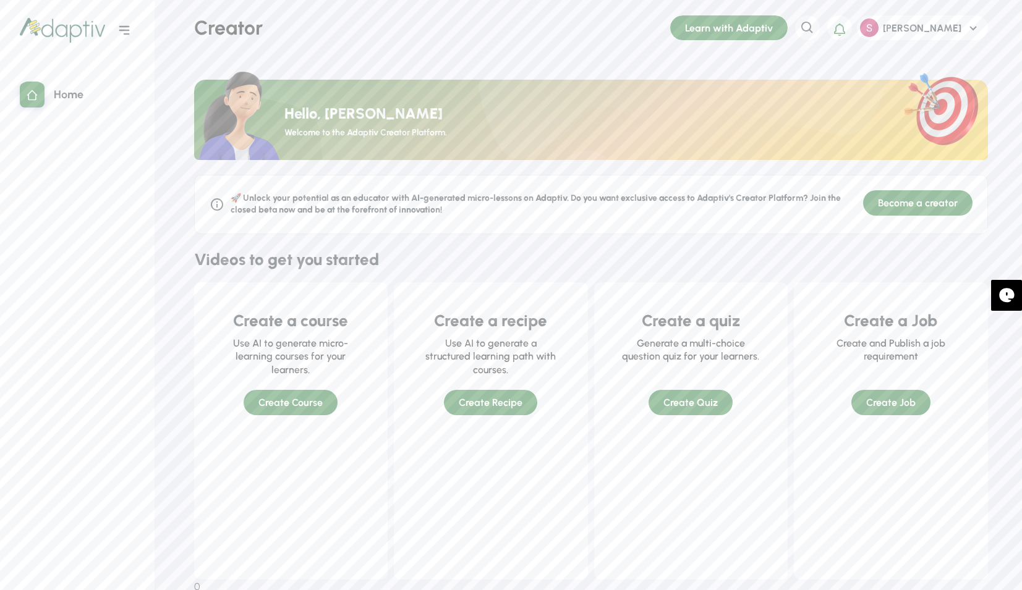 The height and width of the screenshot is (590, 1022). I want to click on div: Videos to get you started, so click(591, 260).